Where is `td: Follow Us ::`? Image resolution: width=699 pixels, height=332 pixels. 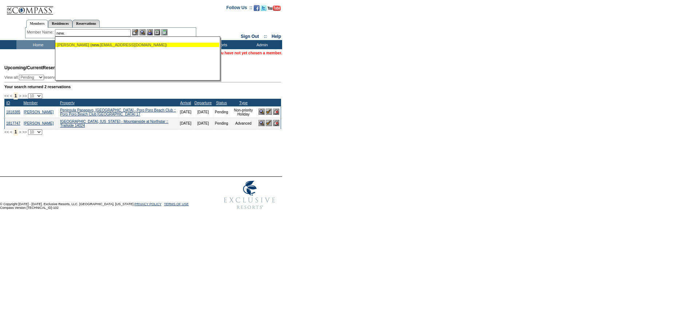 td: Follow Us :: is located at coordinates (239, 9).